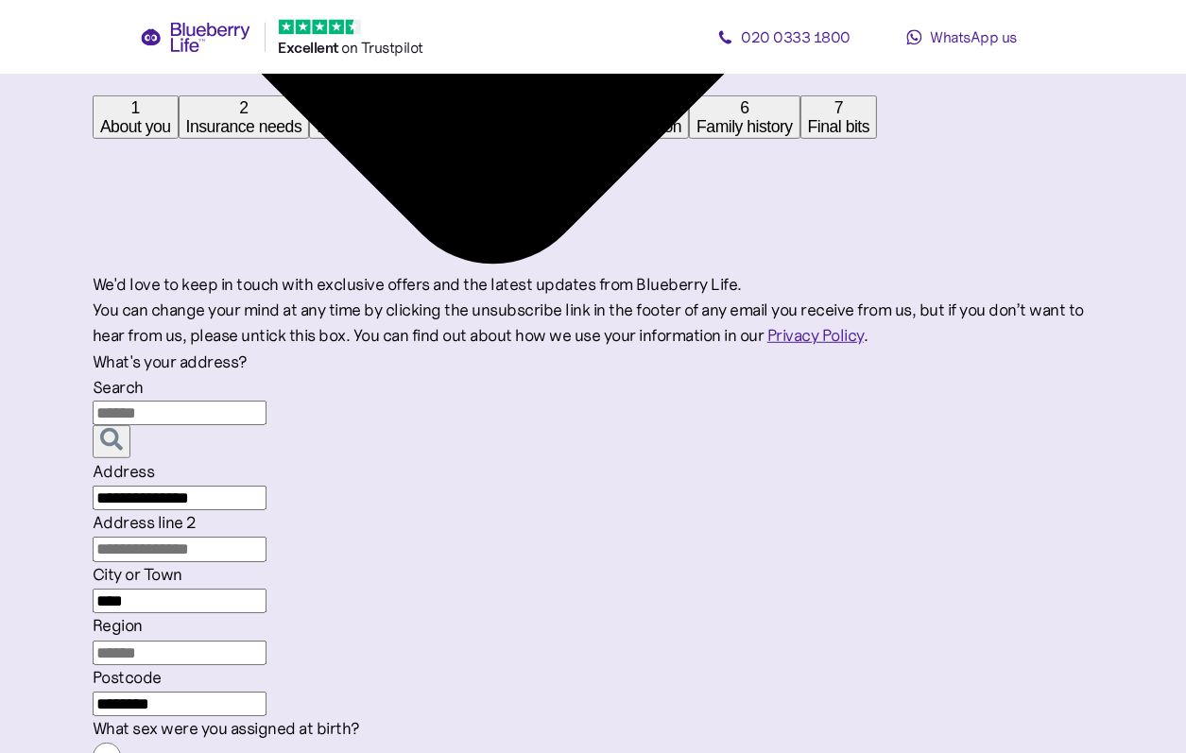 This screenshot has width=1186, height=753. Describe the element at coordinates (962, 37) in the screenshot. I see `a: WhatsApp us` at that location.